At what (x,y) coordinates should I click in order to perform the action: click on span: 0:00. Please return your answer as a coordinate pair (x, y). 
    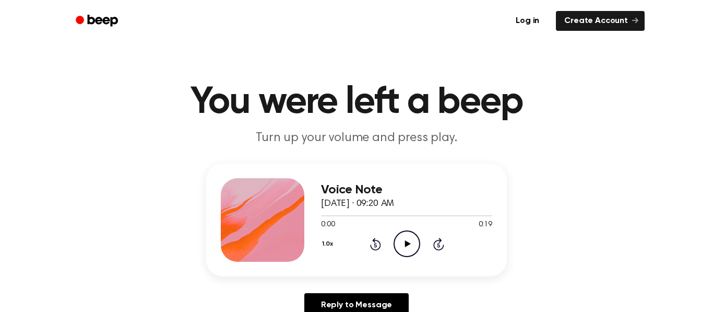
    Looking at the image, I should click on (328, 224).